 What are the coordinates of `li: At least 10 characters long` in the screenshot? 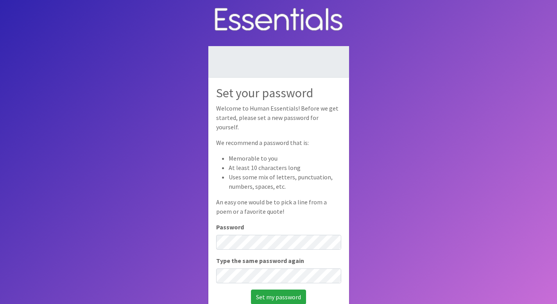 It's located at (285, 168).